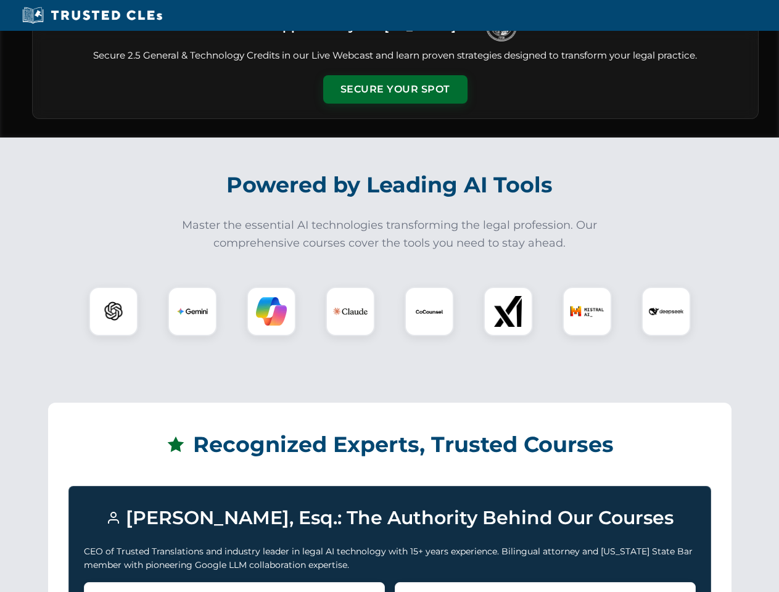 The image size is (779, 592). Describe the element at coordinates (666, 311) in the screenshot. I see `div: DeepSeek` at that location.